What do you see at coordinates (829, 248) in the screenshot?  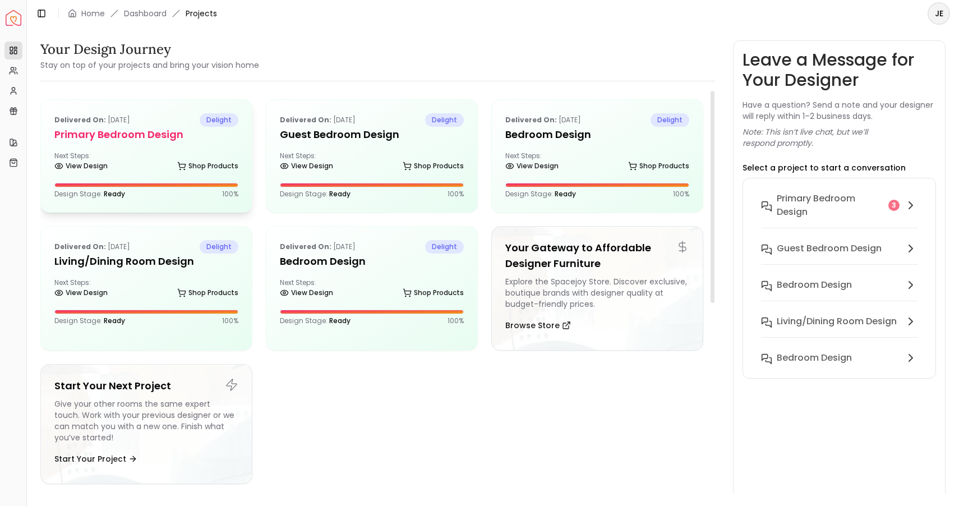 I see `h6: Guest Bedroom design` at bounding box center [829, 248].